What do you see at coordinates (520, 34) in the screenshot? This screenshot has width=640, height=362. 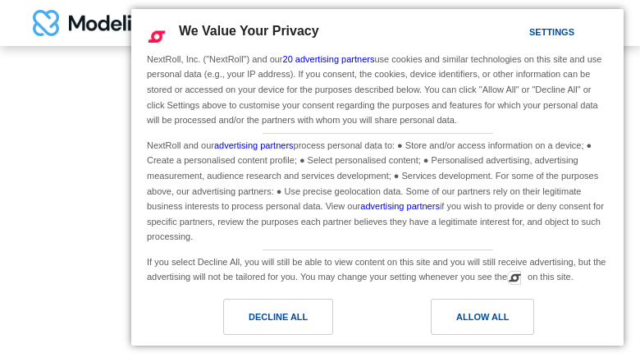 I see `a: Settings` at bounding box center [520, 34].